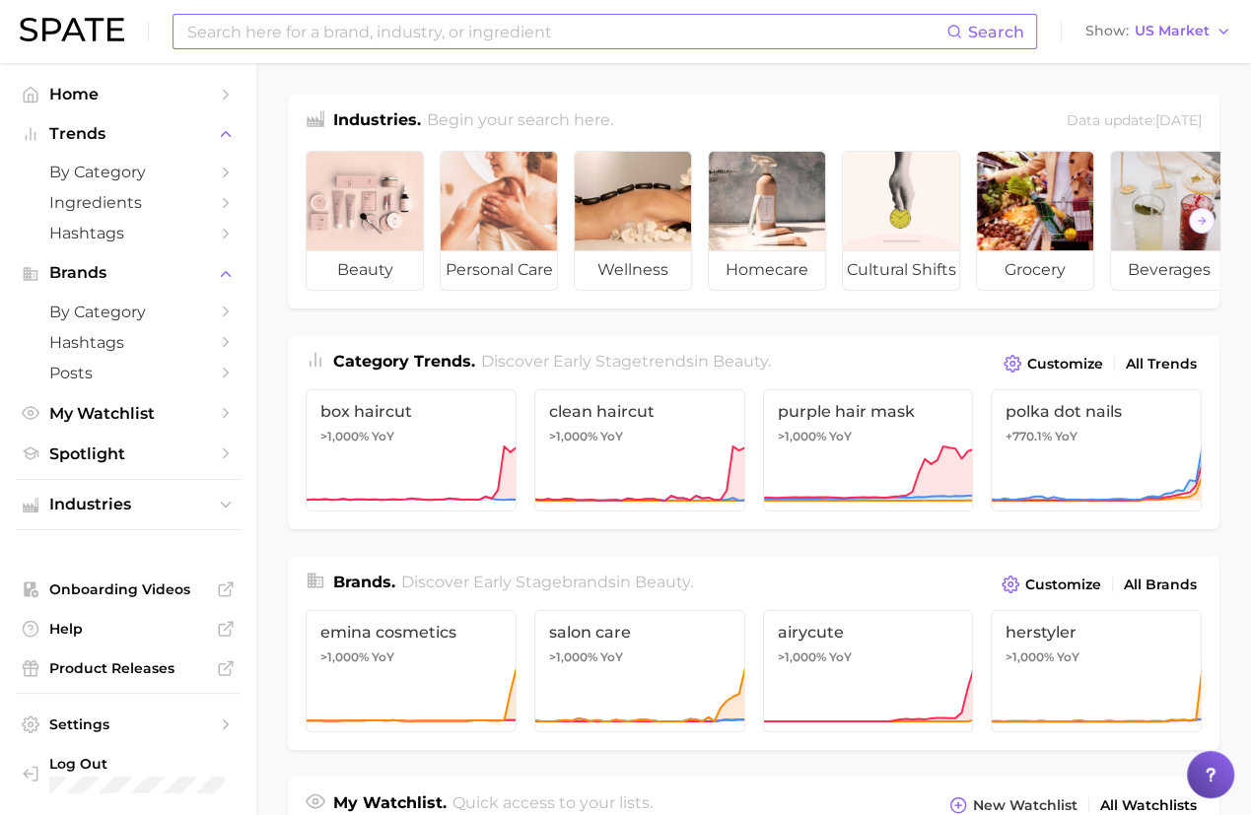  I want to click on span: Spotlight, so click(128, 453).